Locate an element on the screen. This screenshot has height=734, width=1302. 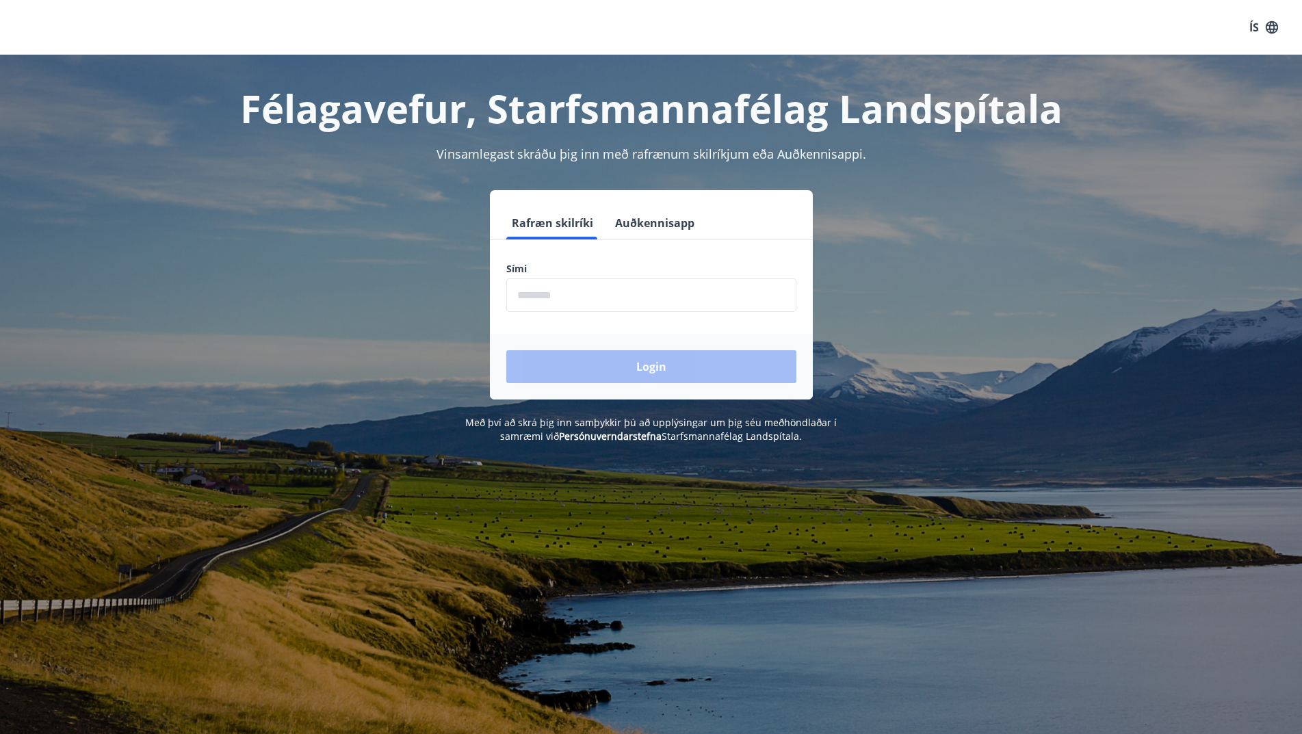
h1: Félagavefur, Starfsmannafélag Landspítala is located at coordinates (652, 108).